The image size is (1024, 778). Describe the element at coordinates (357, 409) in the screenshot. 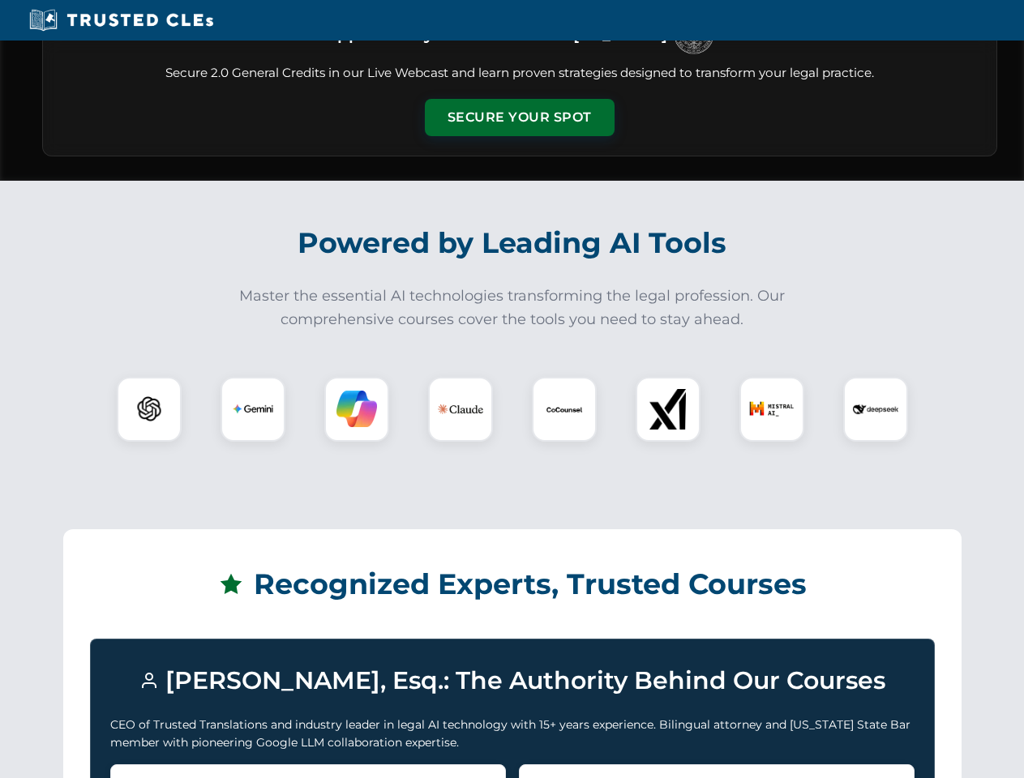

I see `div: Copilot` at that location.